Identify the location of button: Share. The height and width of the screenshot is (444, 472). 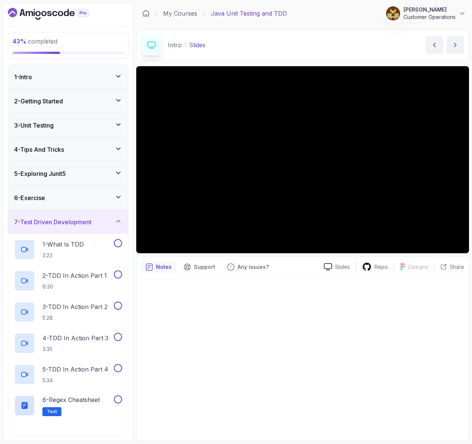
(448, 267).